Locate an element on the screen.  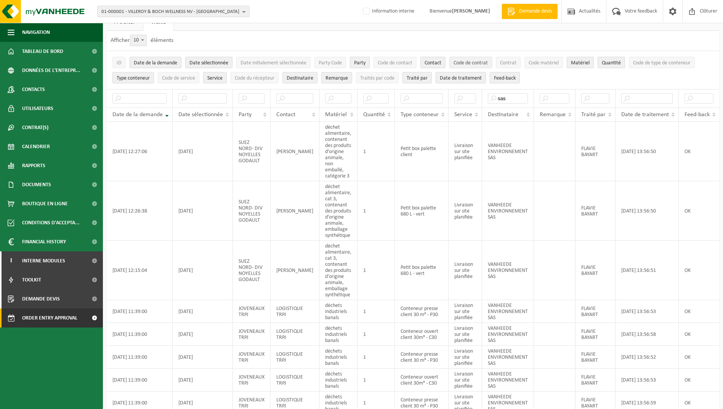
span: Matériel is located at coordinates (580, 63).